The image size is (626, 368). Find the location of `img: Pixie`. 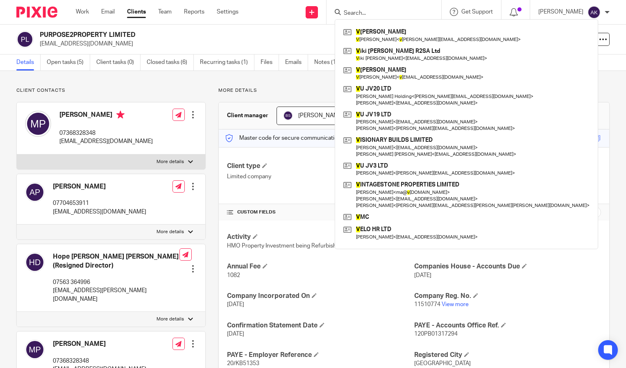

img: Pixie is located at coordinates (37, 12).